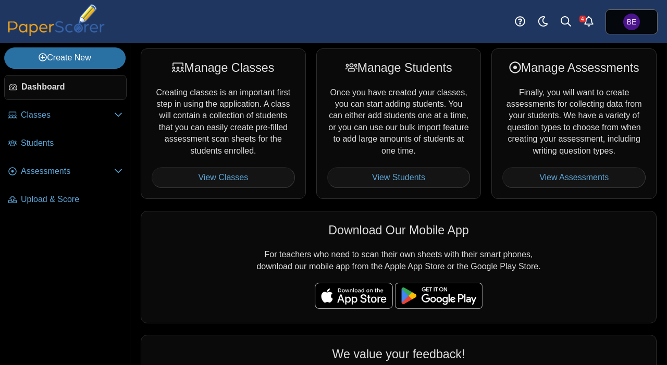 Image resolution: width=667 pixels, height=365 pixels. What do you see at coordinates (67, 115) in the screenshot?
I see `span: Classes` at bounding box center [67, 115].